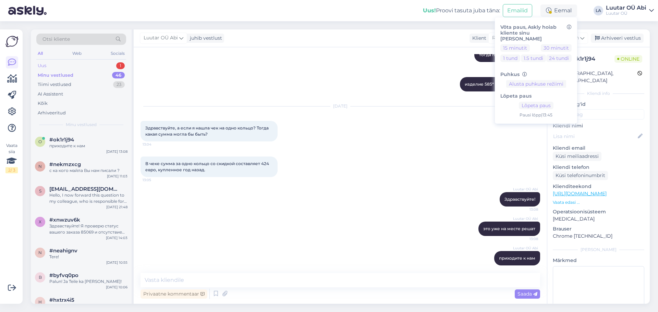 Image resolution: width=658 pixels, height=312 pixels. Describe the element at coordinates (77, 53) in the screenshot. I see `div: Web` at that location.